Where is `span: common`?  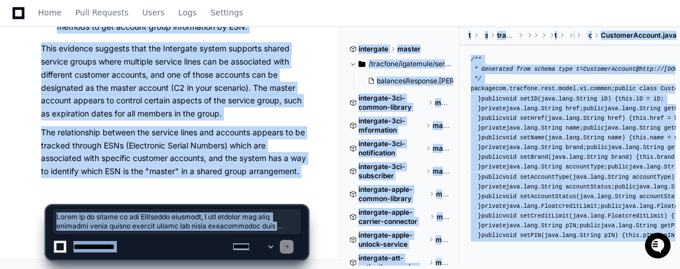
span: common is located at coordinates (591, 35).